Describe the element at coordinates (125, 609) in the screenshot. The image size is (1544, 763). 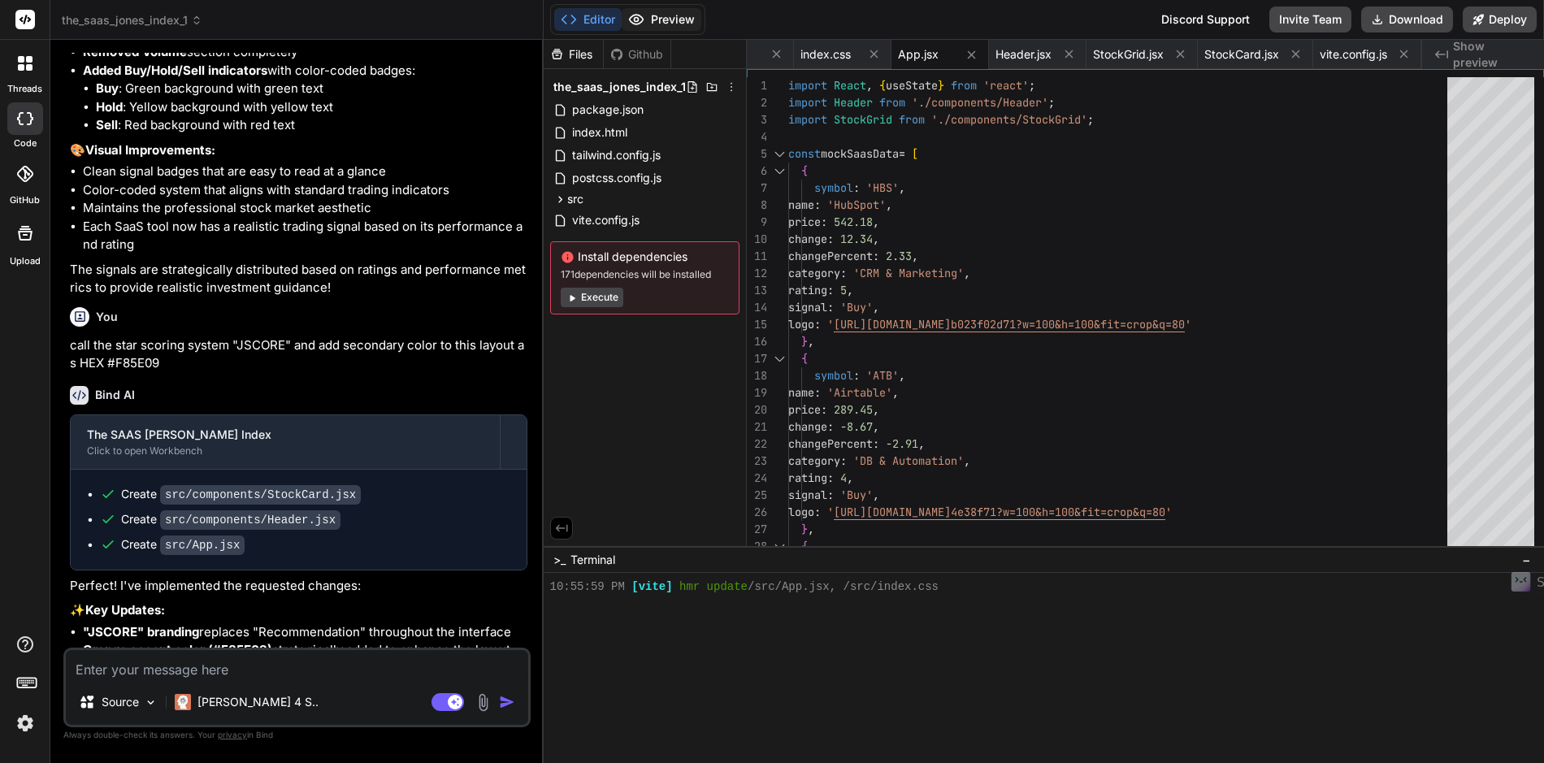
I see `strong: Key Updates:` at that location.